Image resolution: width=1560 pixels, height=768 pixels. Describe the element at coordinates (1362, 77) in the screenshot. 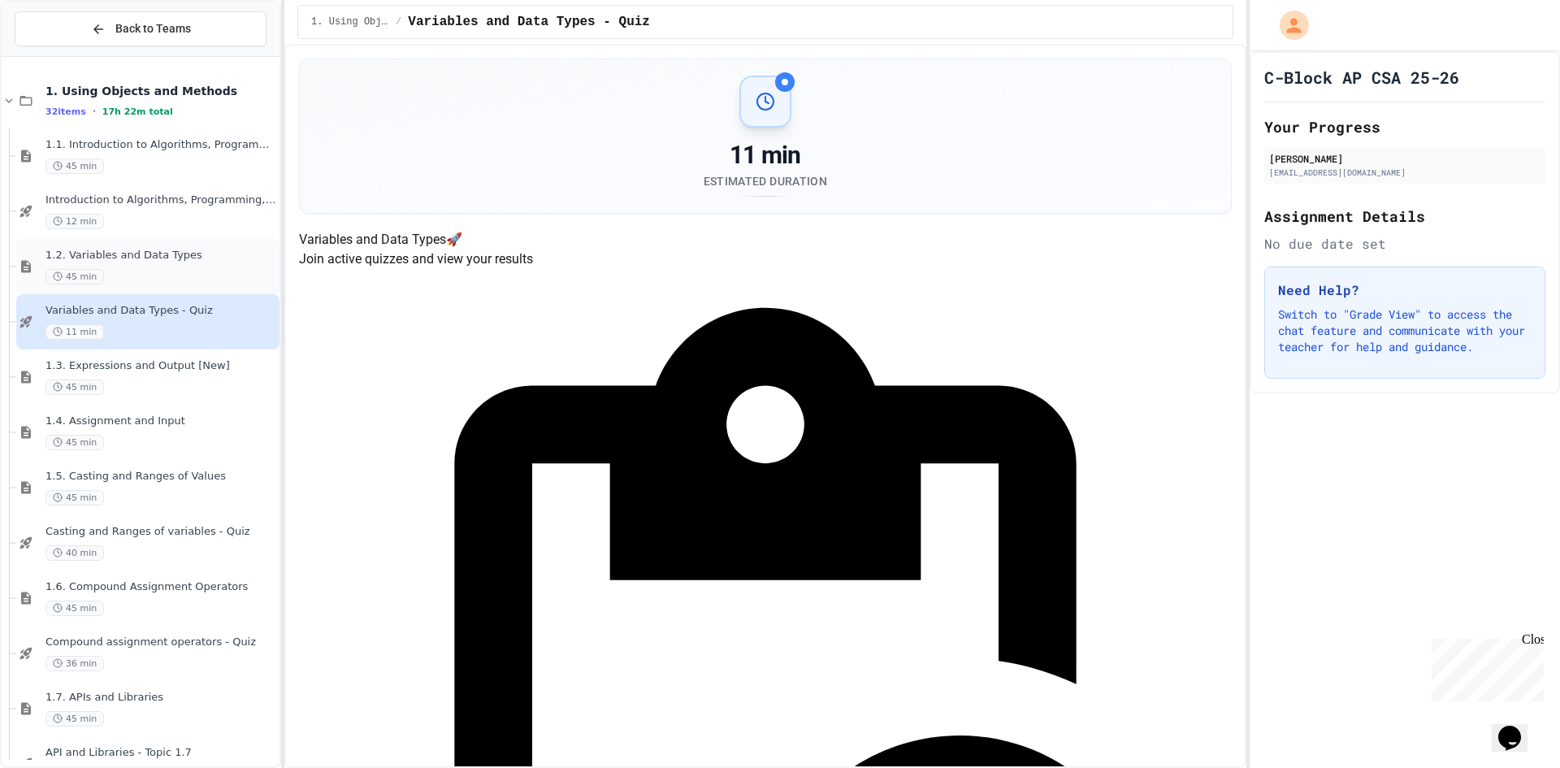

I see `h1: C-Block AP CSA 25-26` at that location.